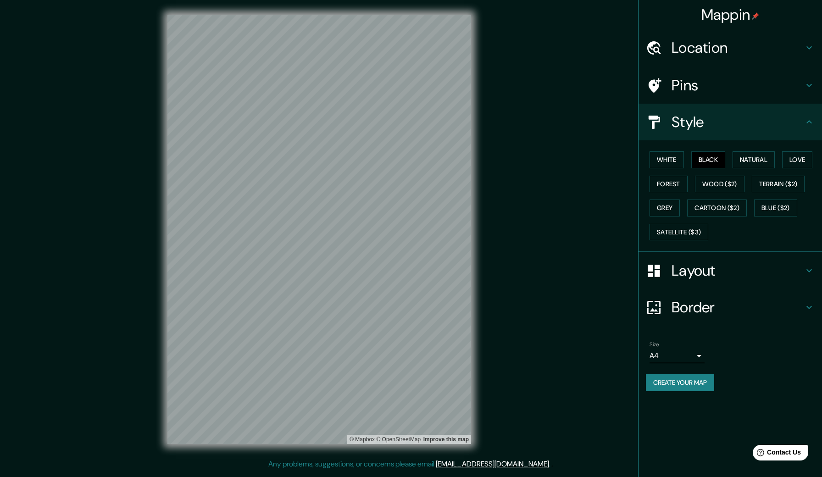 Image resolution: width=822 pixels, height=477 pixels. What do you see at coordinates (737, 307) in the screenshot?
I see `h4: Border` at bounding box center [737, 307].